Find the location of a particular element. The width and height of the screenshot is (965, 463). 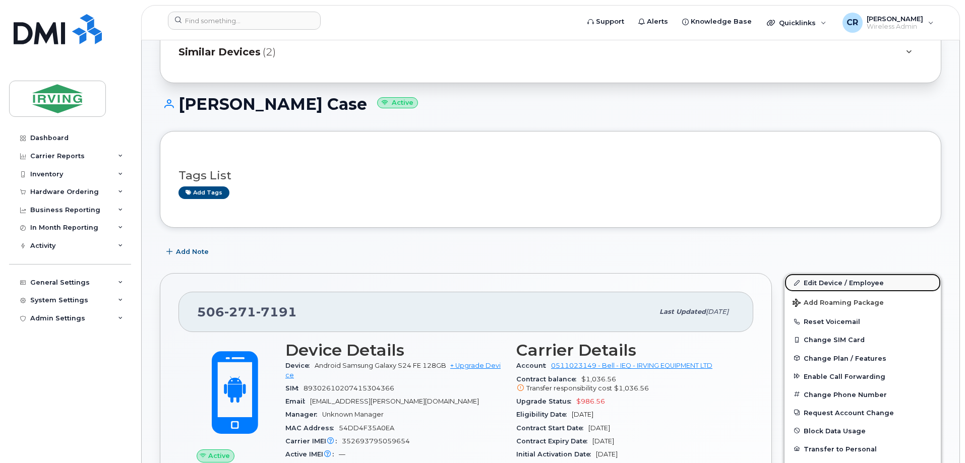

span: Last updated is located at coordinates (683, 312).